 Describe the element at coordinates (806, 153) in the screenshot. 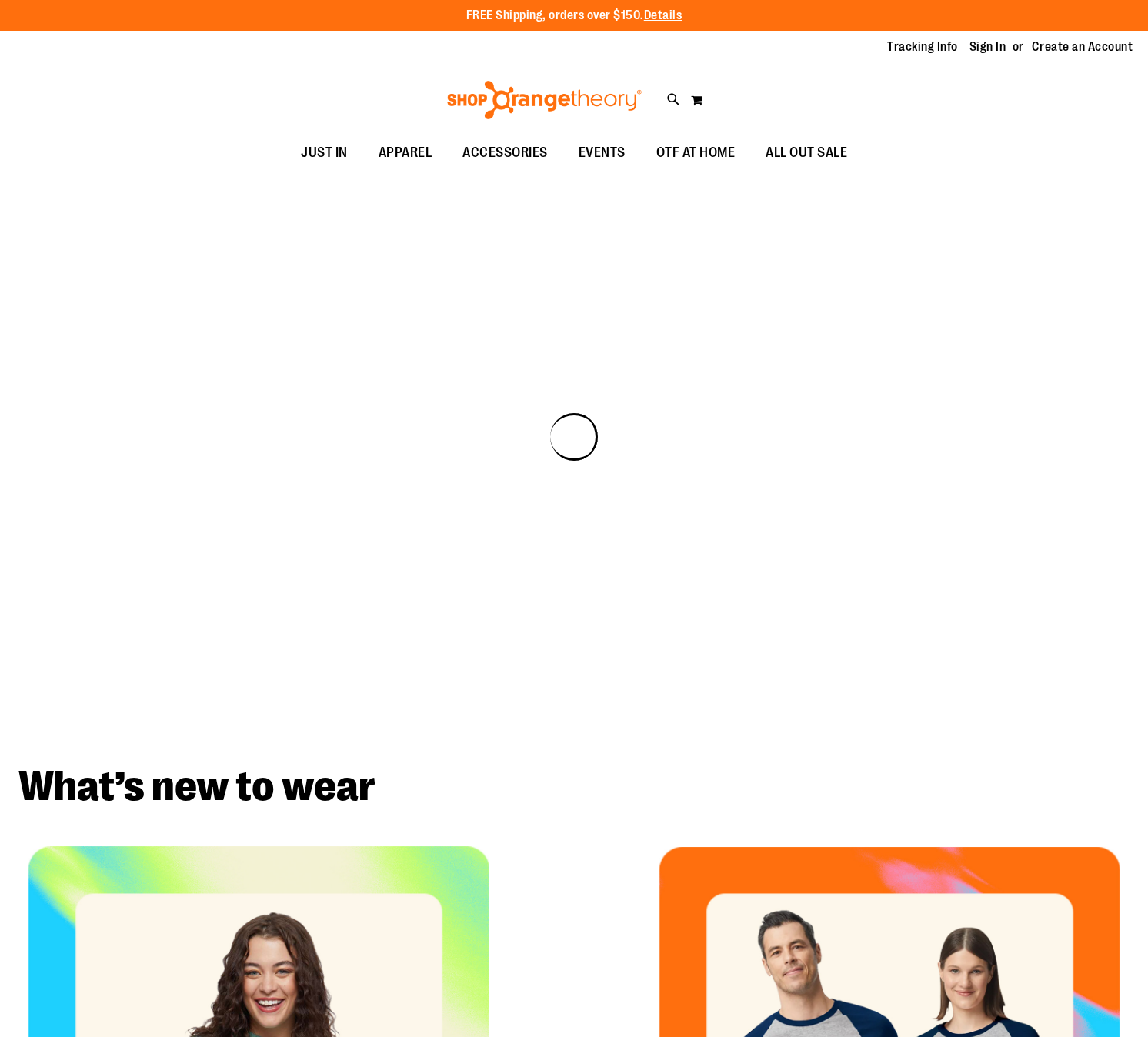

I see `a: ALL OUT SALE` at that location.